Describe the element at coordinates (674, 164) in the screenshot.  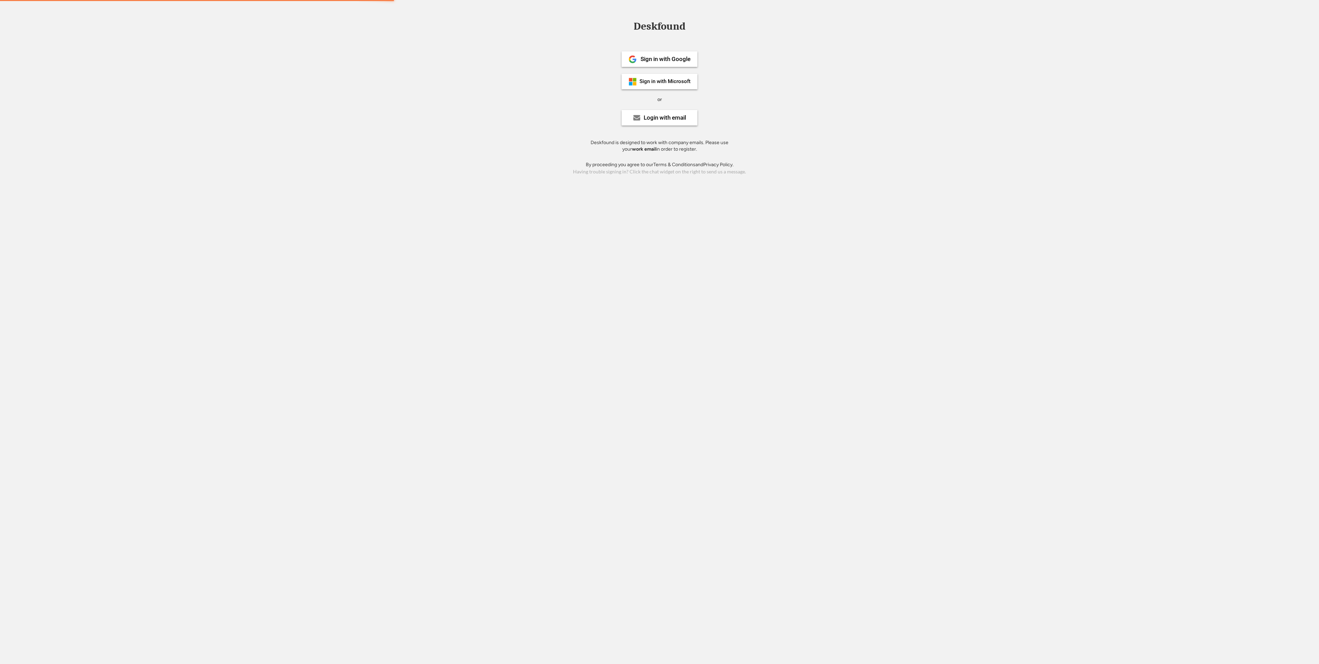
I see `a: Terms & Conditions` at that location.